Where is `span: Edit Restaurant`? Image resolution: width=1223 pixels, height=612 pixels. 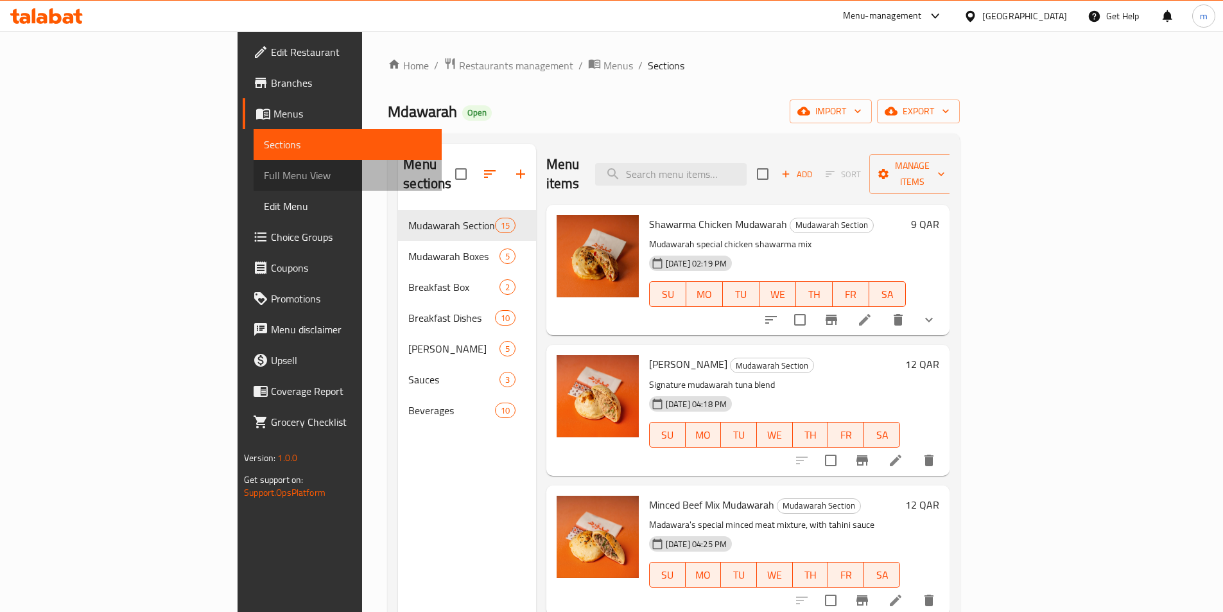
span: Edit Restaurant is located at coordinates (351, 52).